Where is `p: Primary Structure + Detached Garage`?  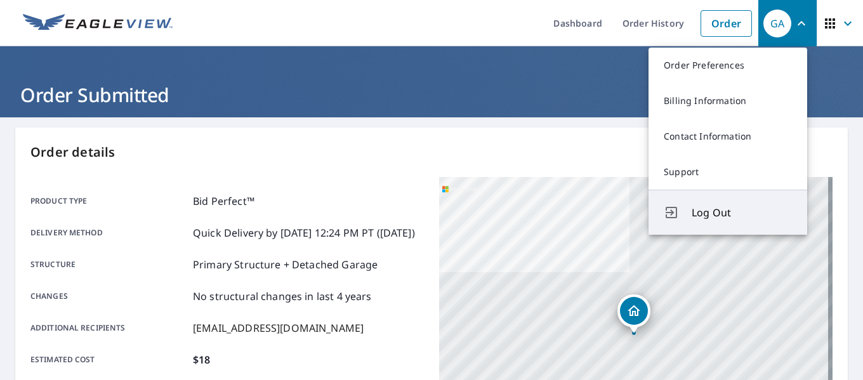 p: Primary Structure + Detached Garage is located at coordinates (285, 265).